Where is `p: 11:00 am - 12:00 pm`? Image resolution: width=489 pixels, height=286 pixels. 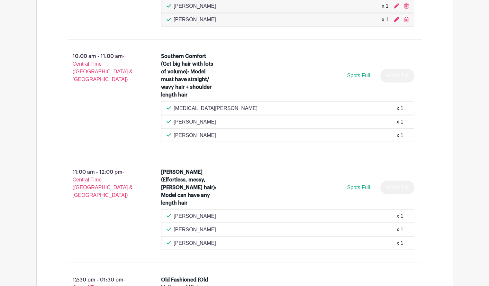 p: 11:00 am - 12:00 pm is located at coordinates (104, 183).